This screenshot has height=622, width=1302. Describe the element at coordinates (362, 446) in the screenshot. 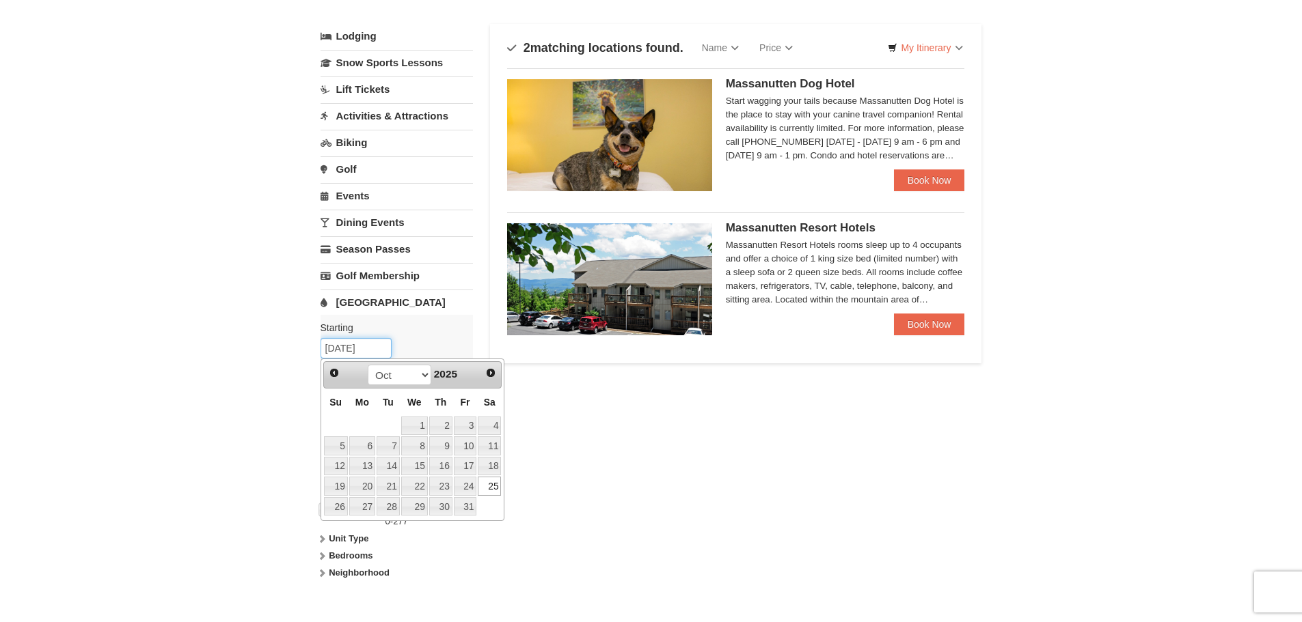

I see `a: 6` at that location.